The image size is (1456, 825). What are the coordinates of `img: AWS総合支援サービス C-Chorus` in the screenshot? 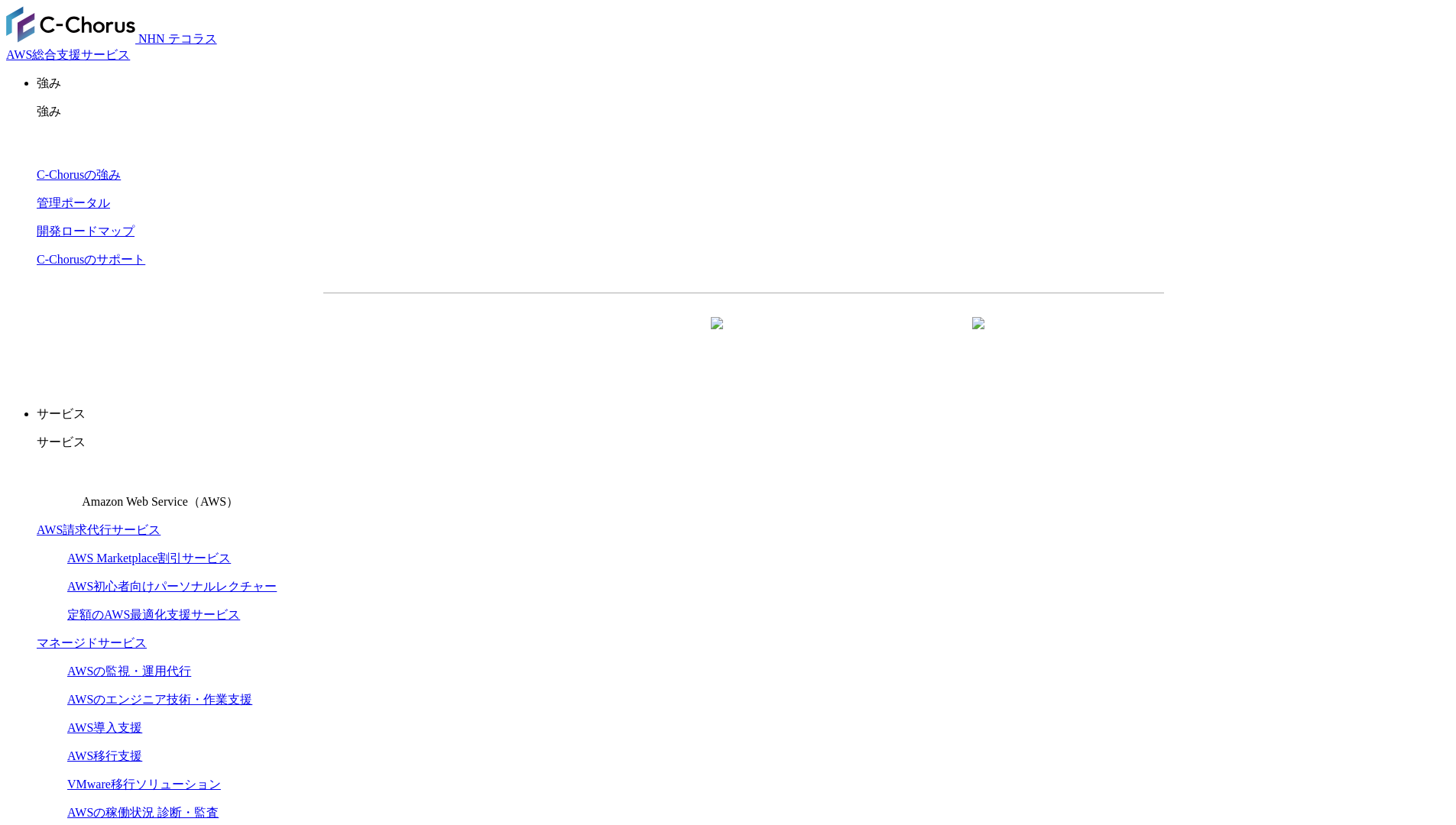 It's located at (71, 25).